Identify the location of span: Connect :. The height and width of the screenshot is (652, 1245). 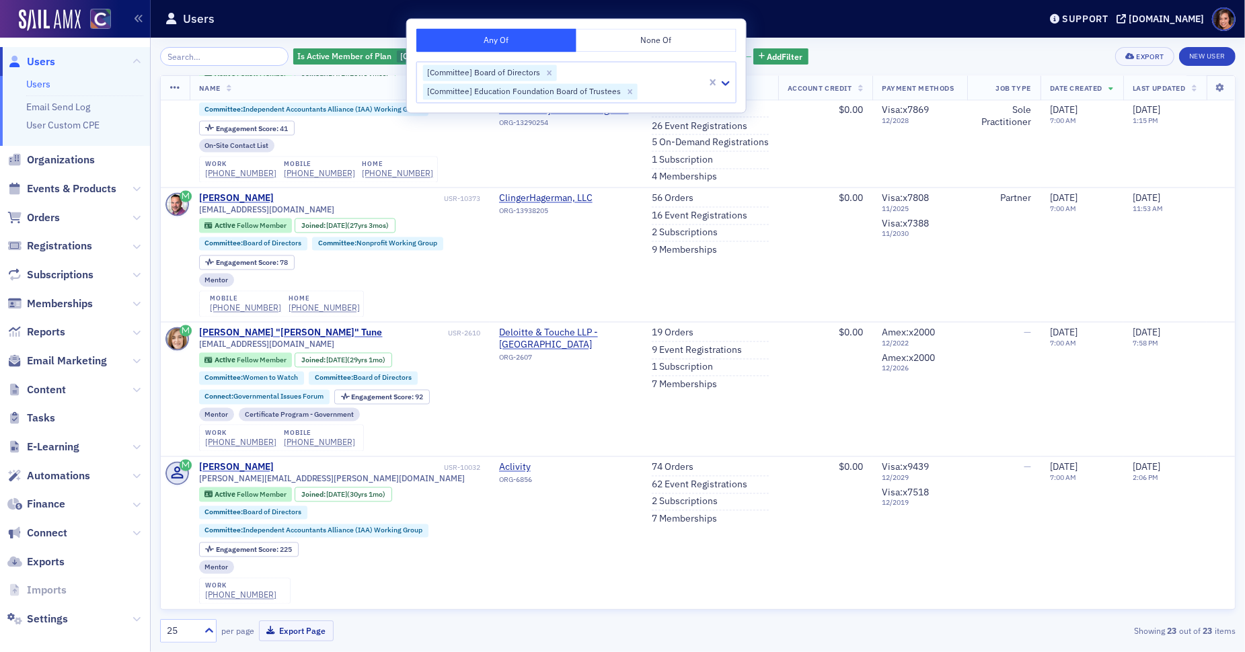
(219, 397).